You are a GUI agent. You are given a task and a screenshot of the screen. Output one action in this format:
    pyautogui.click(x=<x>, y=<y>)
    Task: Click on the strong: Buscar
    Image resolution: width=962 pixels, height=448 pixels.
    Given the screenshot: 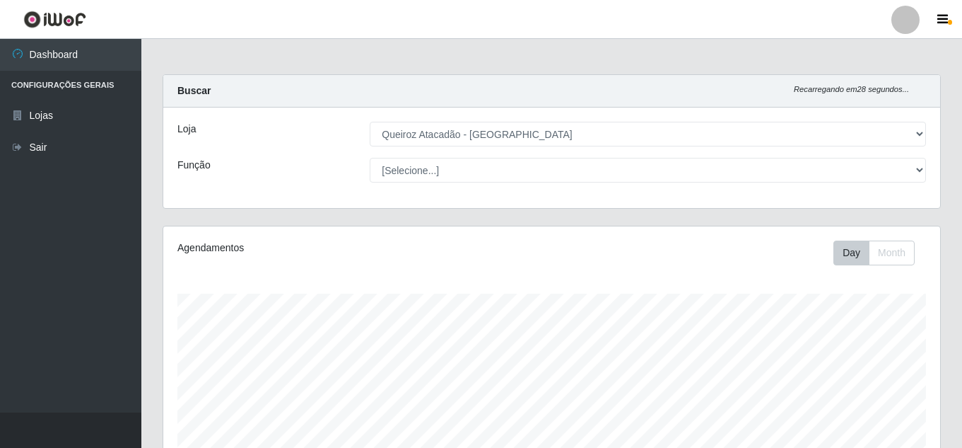 What is the action you would take?
    pyautogui.click(x=194, y=90)
    